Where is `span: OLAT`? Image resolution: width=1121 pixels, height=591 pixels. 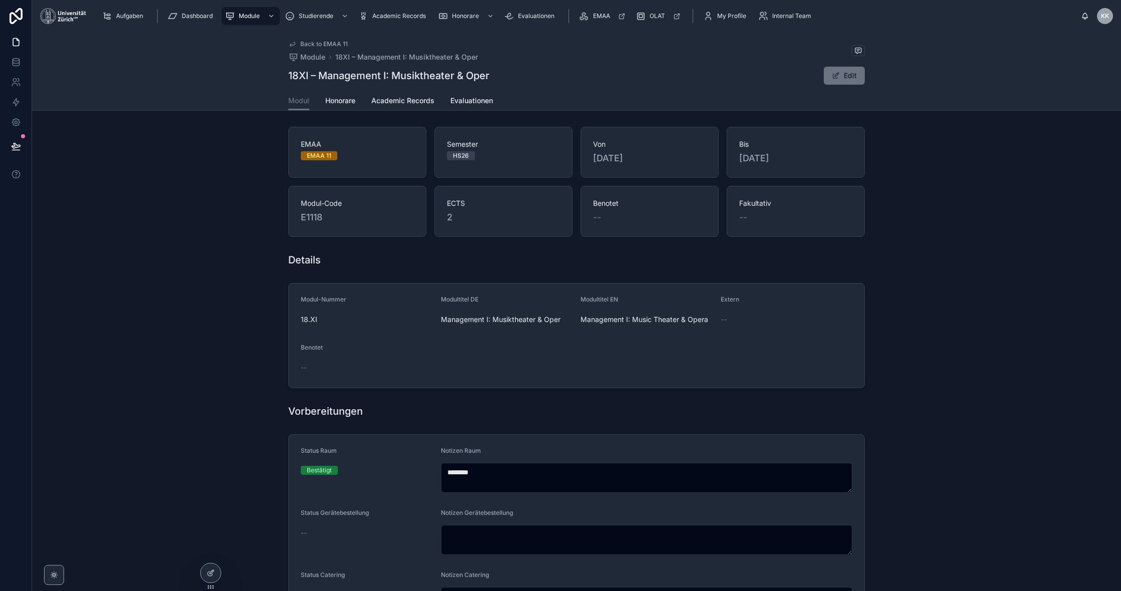 span: OLAT is located at coordinates (657, 16).